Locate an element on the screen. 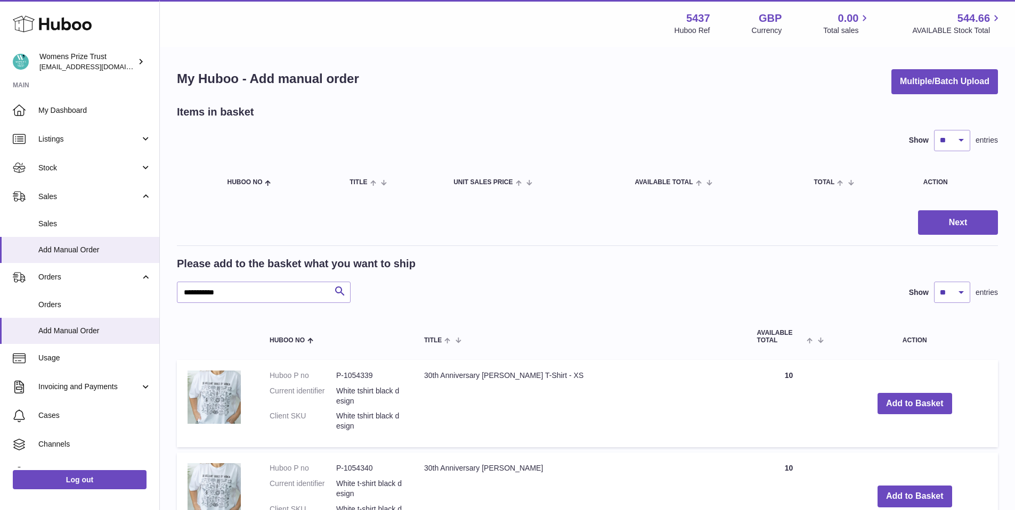  a: 0.00 Total sales is located at coordinates (846, 23).